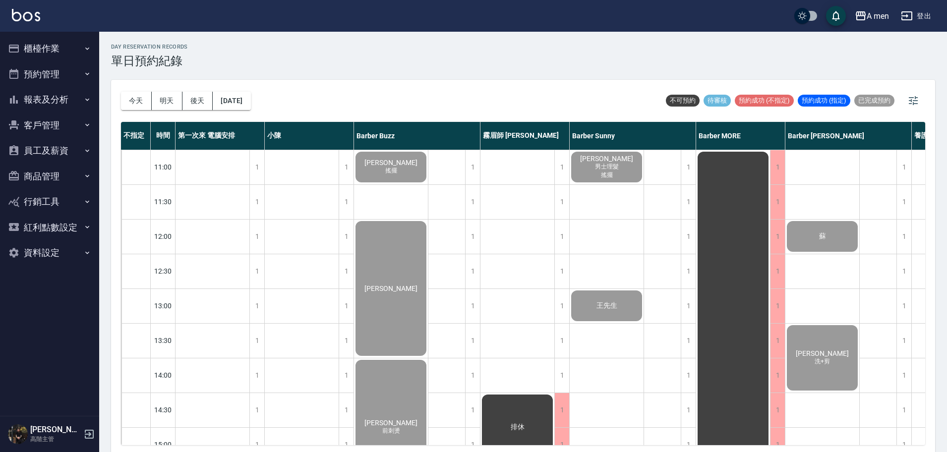  What do you see at coordinates (50, 151) in the screenshot?
I see `button: 員工及薪資` at bounding box center [50, 151].